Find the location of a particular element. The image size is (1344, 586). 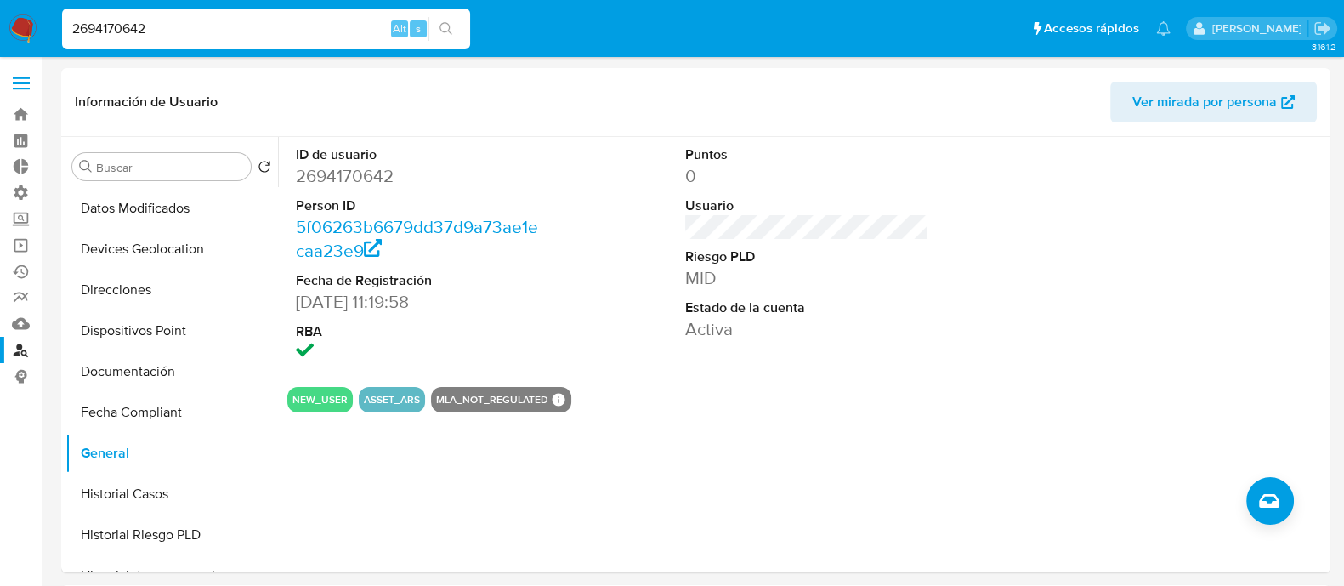

button: Dispositivos Point is located at coordinates (172, 331).